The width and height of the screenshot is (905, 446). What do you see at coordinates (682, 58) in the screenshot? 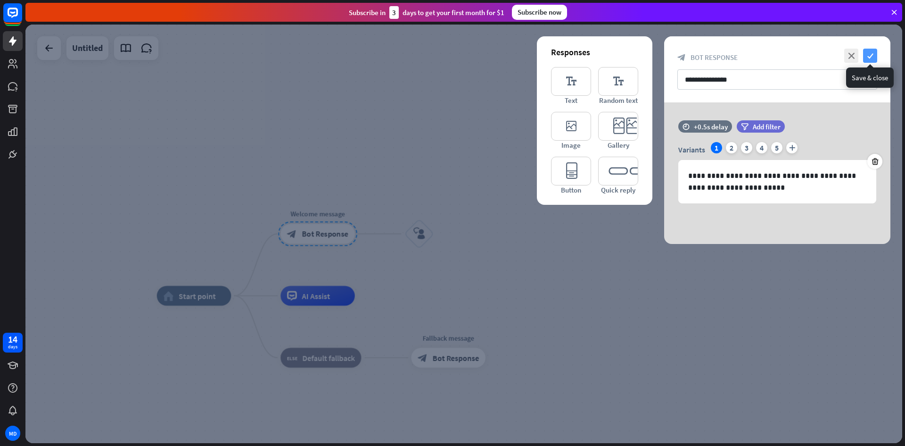
I see `i: block_bot_response` at bounding box center [682, 58].